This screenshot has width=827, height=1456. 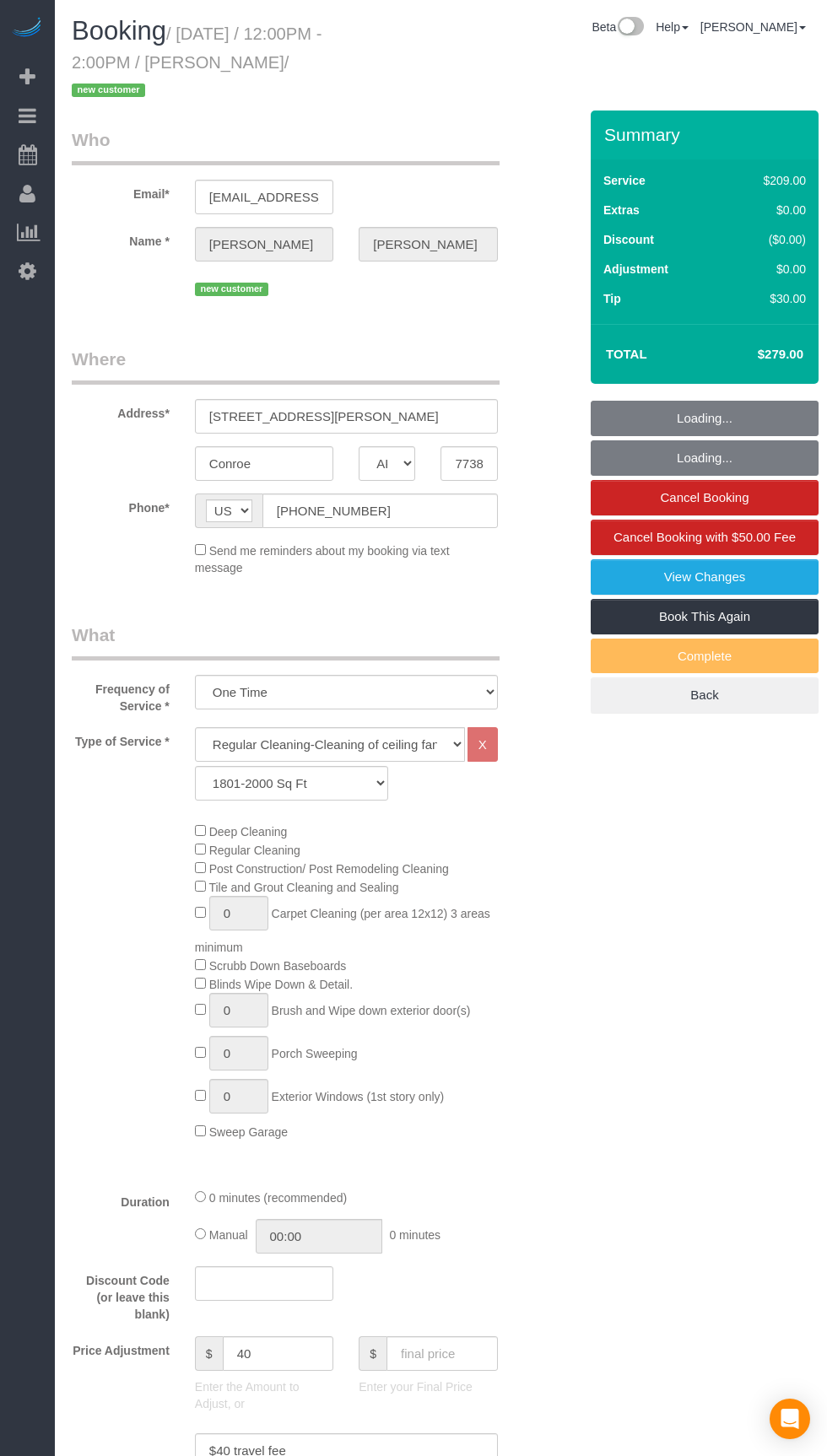 What do you see at coordinates (27, 29) in the screenshot?
I see `a: Automaid Logo` at bounding box center [27, 29].